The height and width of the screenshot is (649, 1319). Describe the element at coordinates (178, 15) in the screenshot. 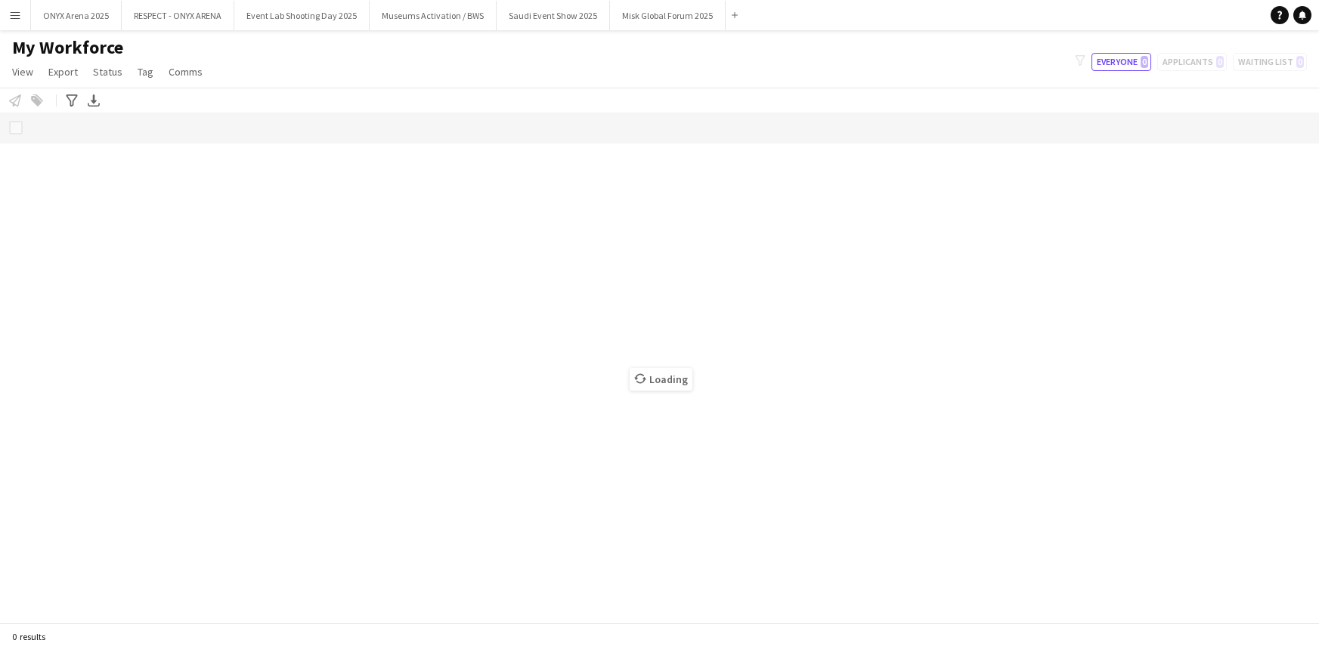

I see `button: RESPECT - ONYX ARENA` at that location.